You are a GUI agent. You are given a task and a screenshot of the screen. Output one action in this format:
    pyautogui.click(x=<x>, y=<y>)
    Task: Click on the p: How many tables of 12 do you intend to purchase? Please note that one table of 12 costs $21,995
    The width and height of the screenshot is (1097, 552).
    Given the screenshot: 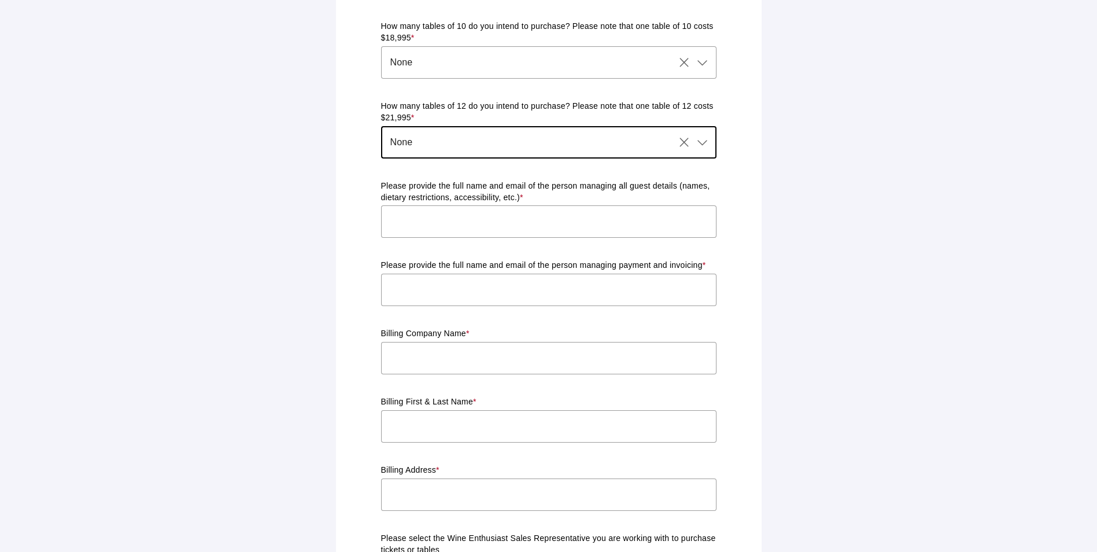 What is the action you would take?
    pyautogui.click(x=549, y=112)
    